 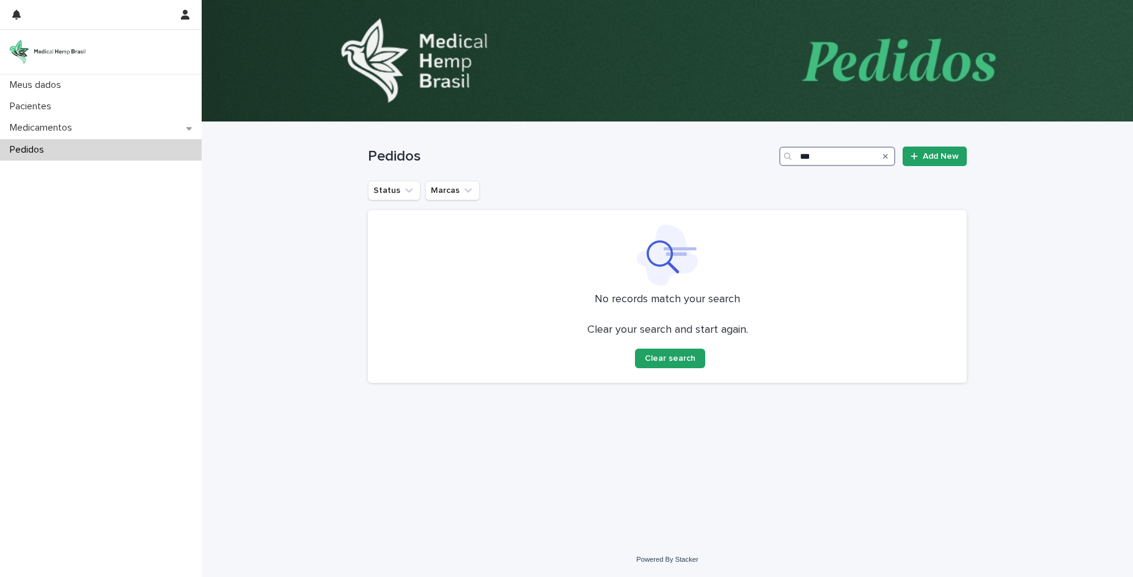 What do you see at coordinates (394, 191) in the screenshot?
I see `button: Status` at bounding box center [394, 191].